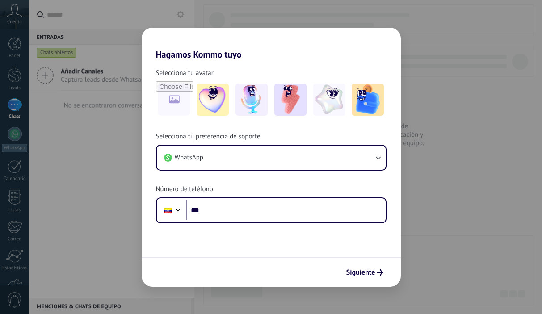 This screenshot has height=314, width=542. What do you see at coordinates (185, 73) in the screenshot?
I see `span: Selecciona tu avatar` at bounding box center [185, 73].